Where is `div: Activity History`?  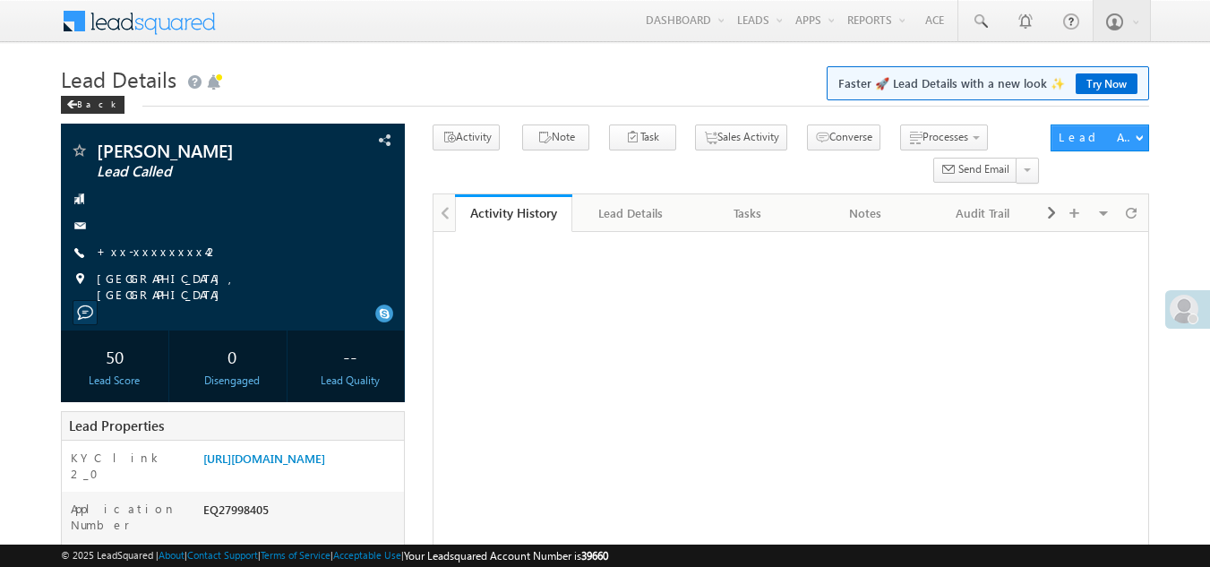 div: Activity History is located at coordinates (513, 212).